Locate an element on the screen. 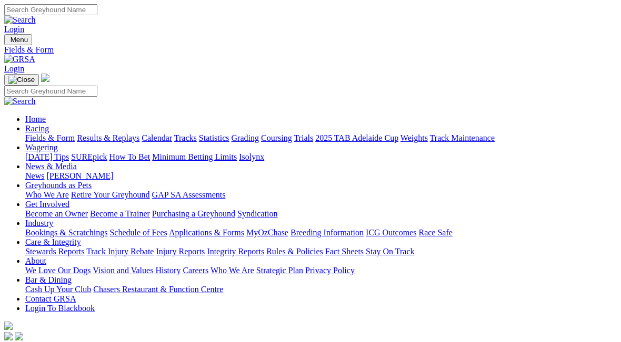 The width and height of the screenshot is (621, 342). a: Bar & Dining is located at coordinates (48, 280).